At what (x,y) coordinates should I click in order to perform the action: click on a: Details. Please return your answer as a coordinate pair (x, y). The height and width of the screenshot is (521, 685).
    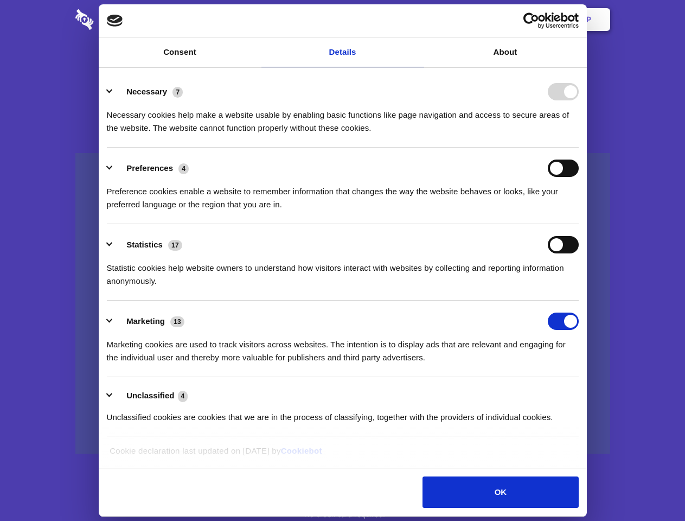
    Looking at the image, I should click on (343, 52).